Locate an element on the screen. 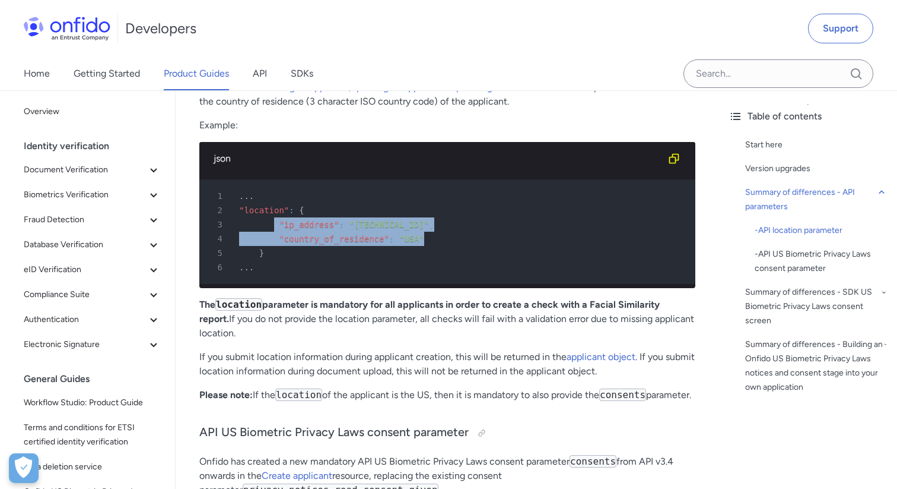 This screenshot has width=897, height=489. span: 4 is located at coordinates (217, 239).